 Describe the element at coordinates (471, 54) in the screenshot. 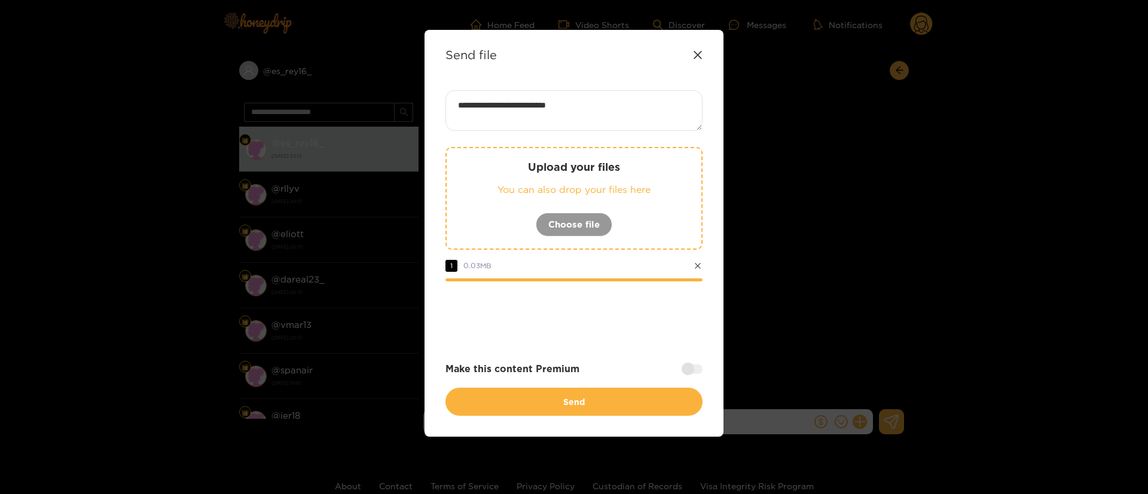

I see `strong: Send file` at that location.